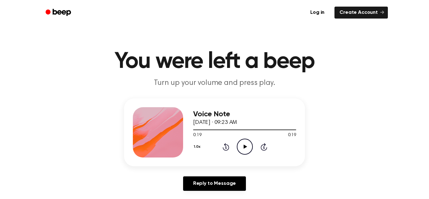  What do you see at coordinates (214, 61) in the screenshot?
I see `h1: You were left a beep` at bounding box center [214, 61].